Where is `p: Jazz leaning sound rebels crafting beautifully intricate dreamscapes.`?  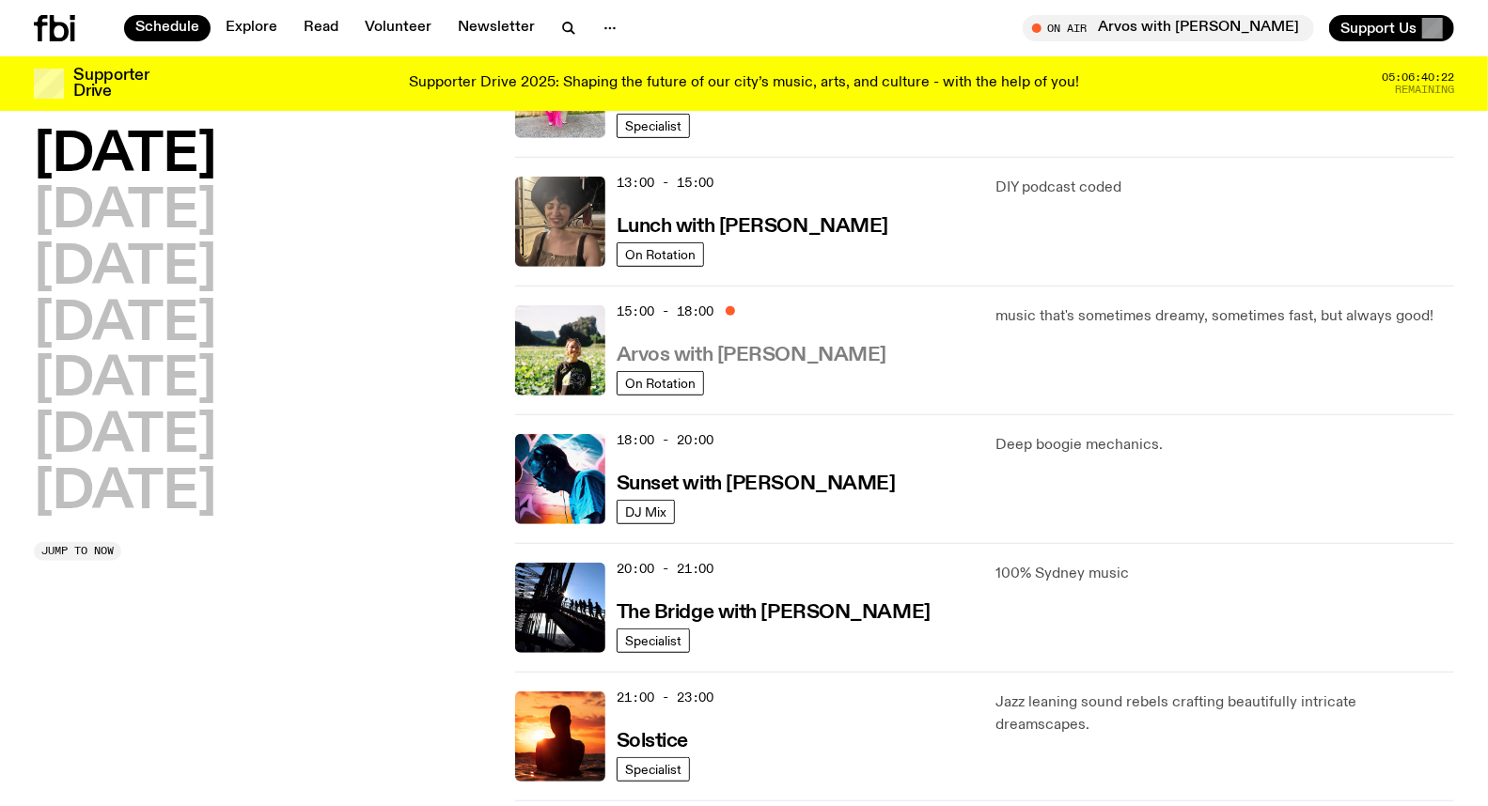
p: Jazz leaning sound rebels crafting beautifully intricate dreamscapes. is located at coordinates (1225, 714).